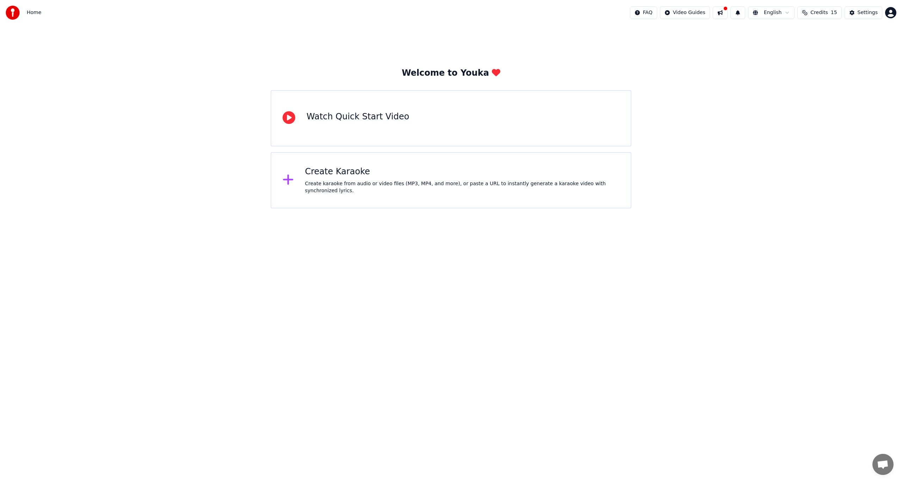 This screenshot has height=482, width=902. Describe the element at coordinates (34, 13) in the screenshot. I see `nav: breadcrumb` at that location.